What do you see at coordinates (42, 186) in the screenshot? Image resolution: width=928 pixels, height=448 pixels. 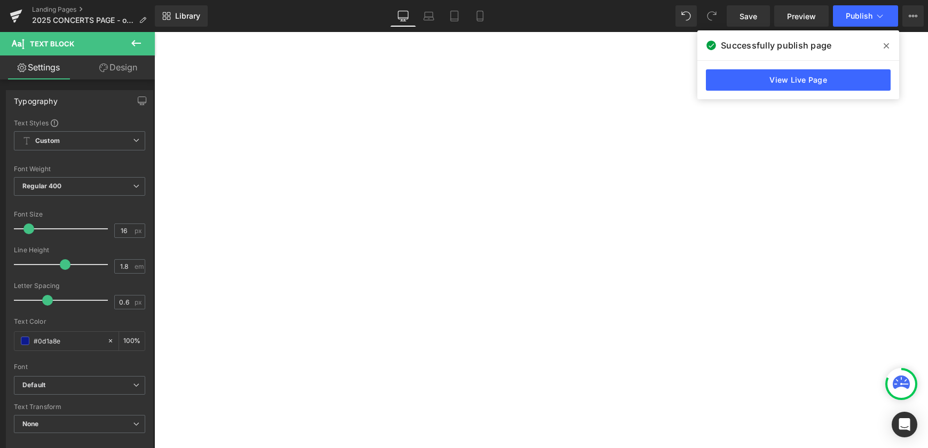 I see `b: Regular 400` at bounding box center [42, 186].